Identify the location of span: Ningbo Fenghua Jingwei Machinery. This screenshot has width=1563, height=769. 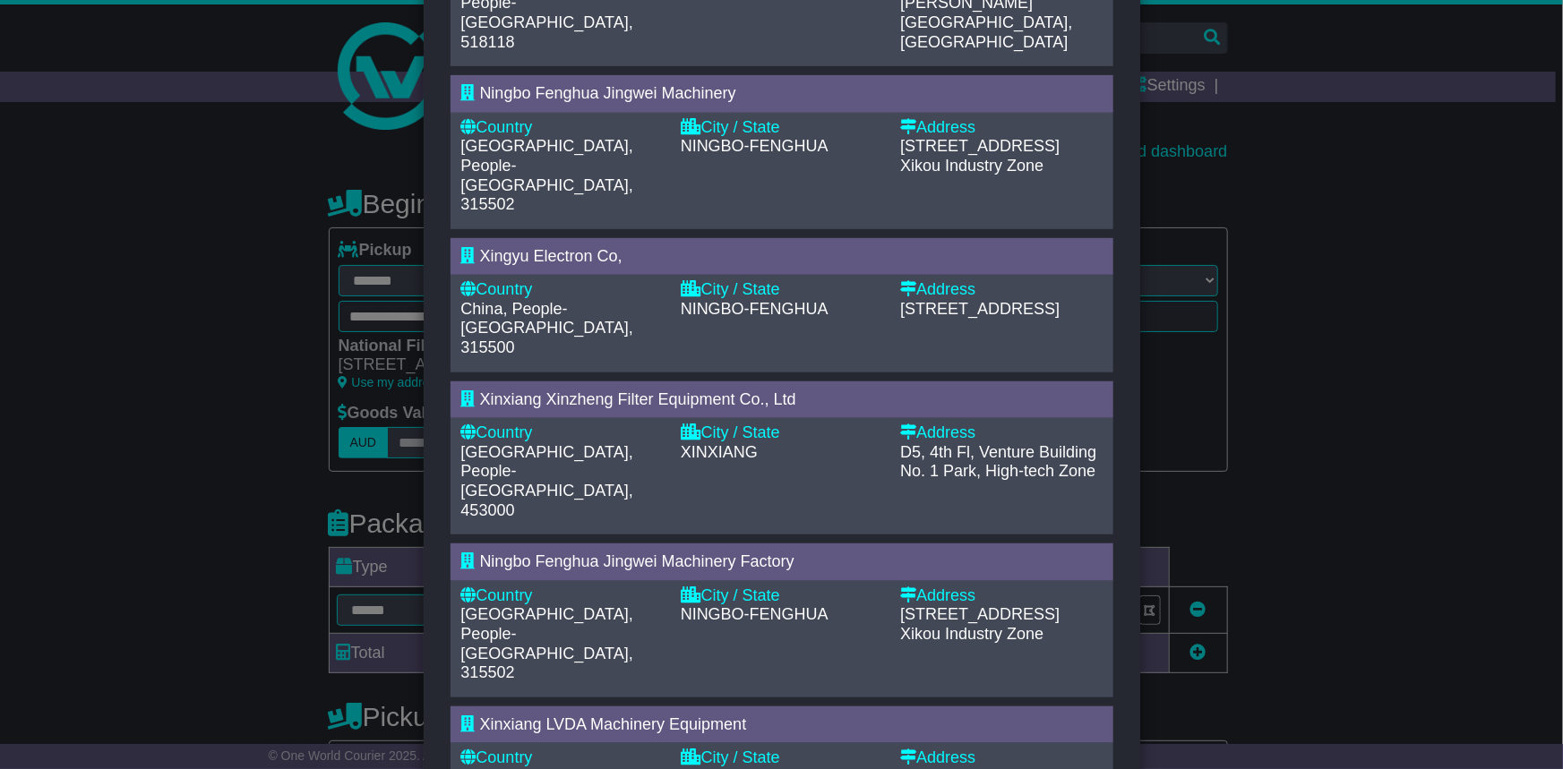
(608, 93).